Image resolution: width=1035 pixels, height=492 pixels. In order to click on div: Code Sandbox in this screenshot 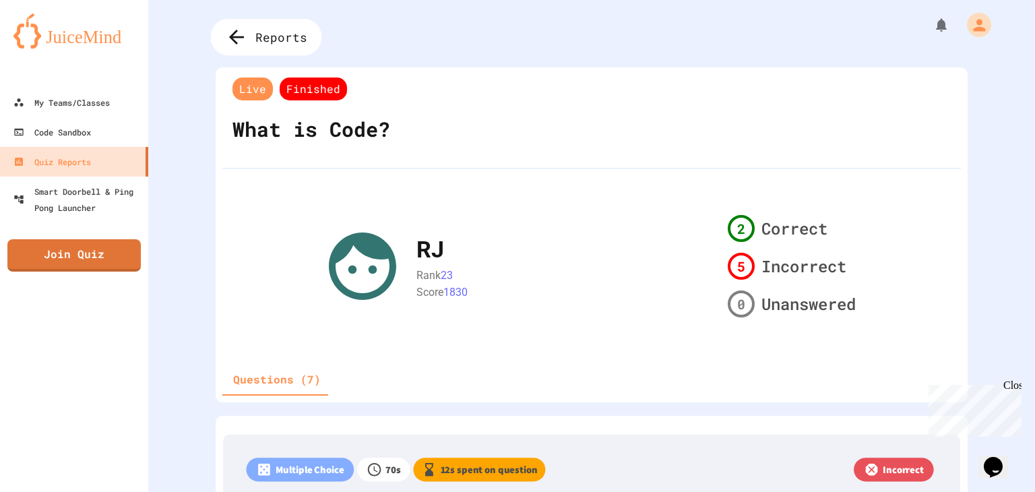, I will do `click(52, 132)`.